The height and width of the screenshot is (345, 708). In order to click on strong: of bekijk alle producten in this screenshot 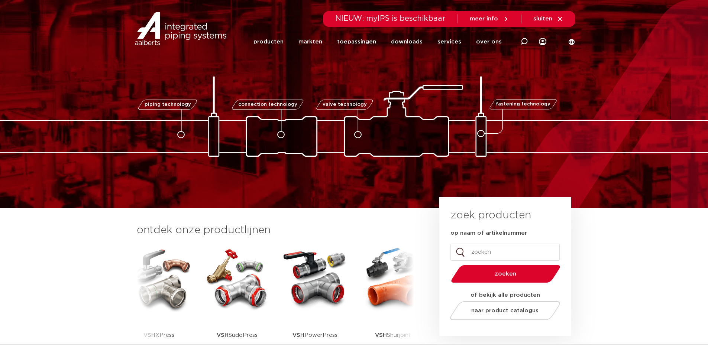, I will do `click(505, 295)`.